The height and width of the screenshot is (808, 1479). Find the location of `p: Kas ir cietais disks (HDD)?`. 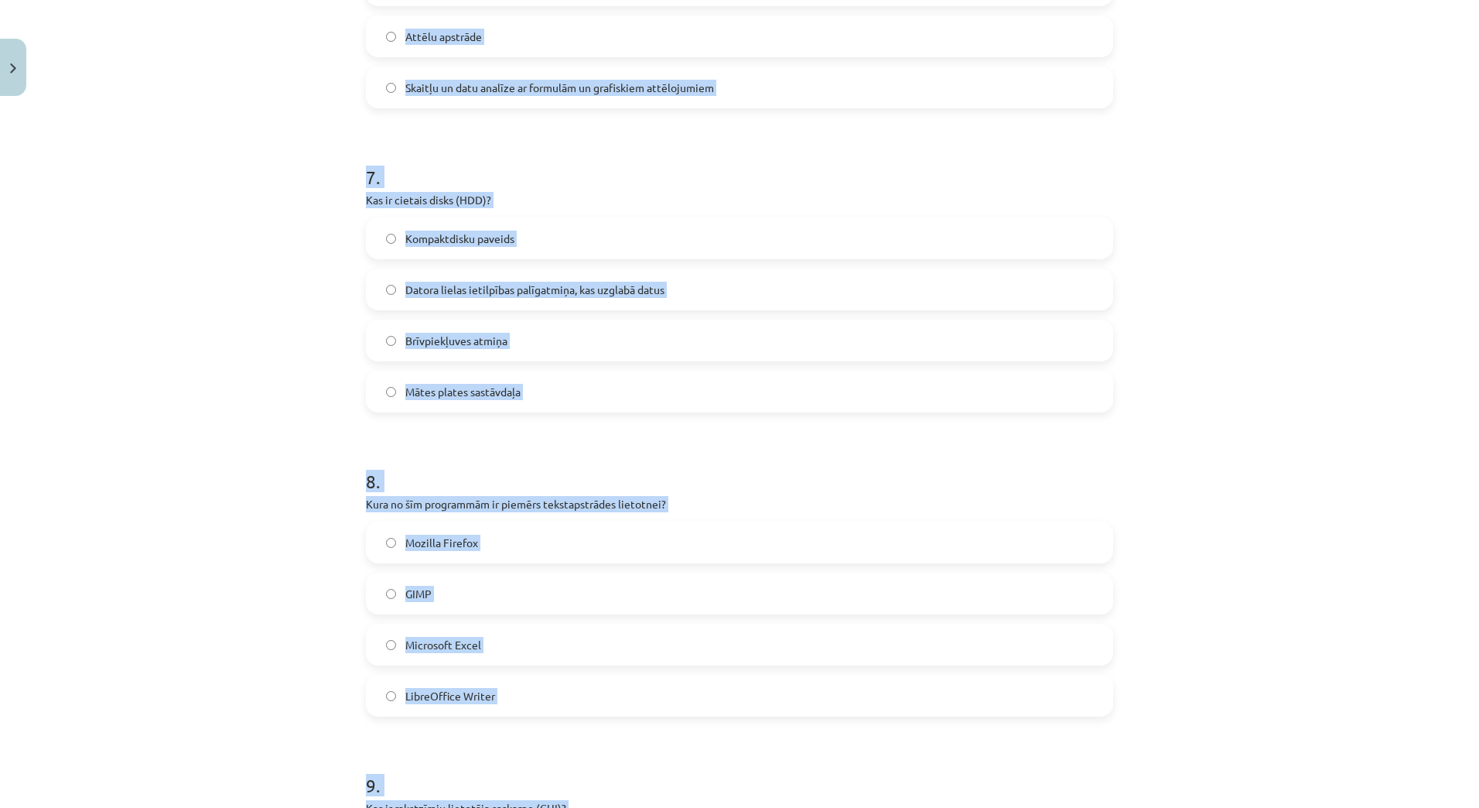

p: Kas ir cietais disks (HDD)? is located at coordinates (740, 200).